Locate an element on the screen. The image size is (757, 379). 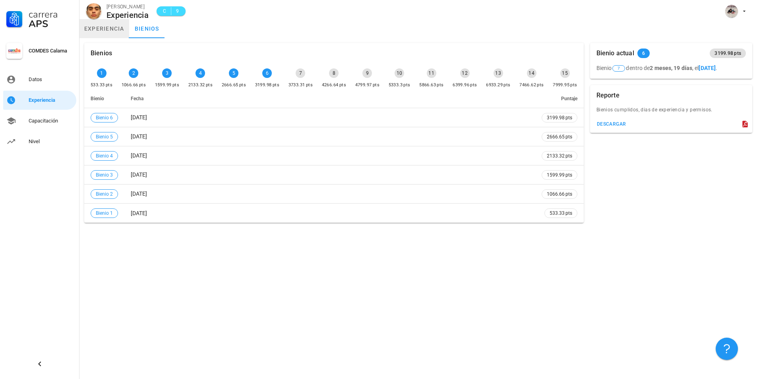
span: el . is located at coordinates (706, 68).